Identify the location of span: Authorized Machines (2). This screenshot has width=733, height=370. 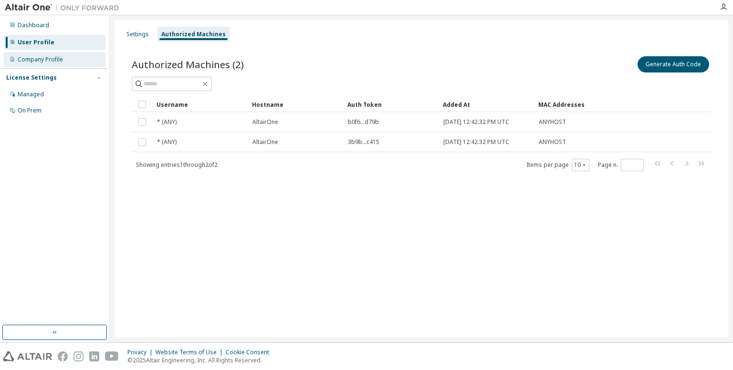
(188, 64).